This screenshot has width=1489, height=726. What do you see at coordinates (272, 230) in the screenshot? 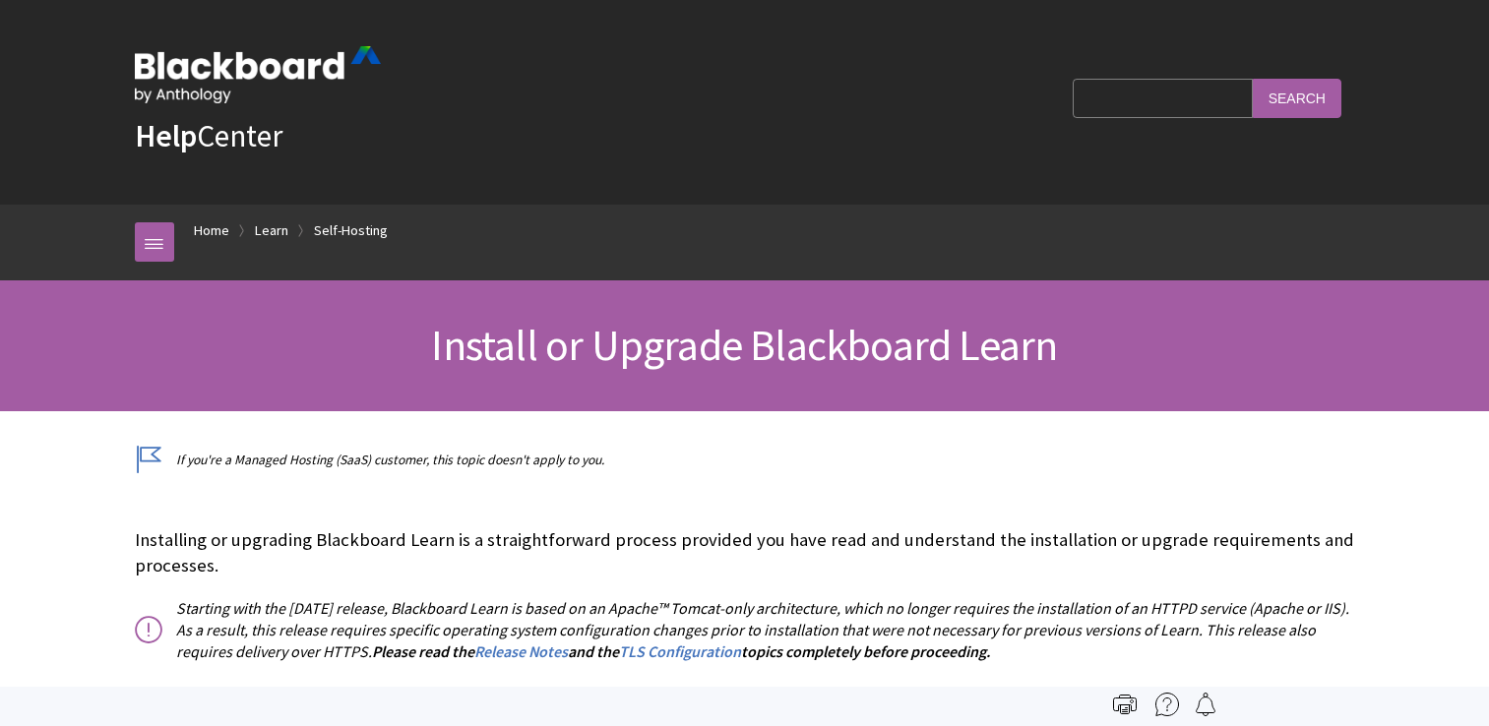
I see `a: Learn` at bounding box center [272, 230].